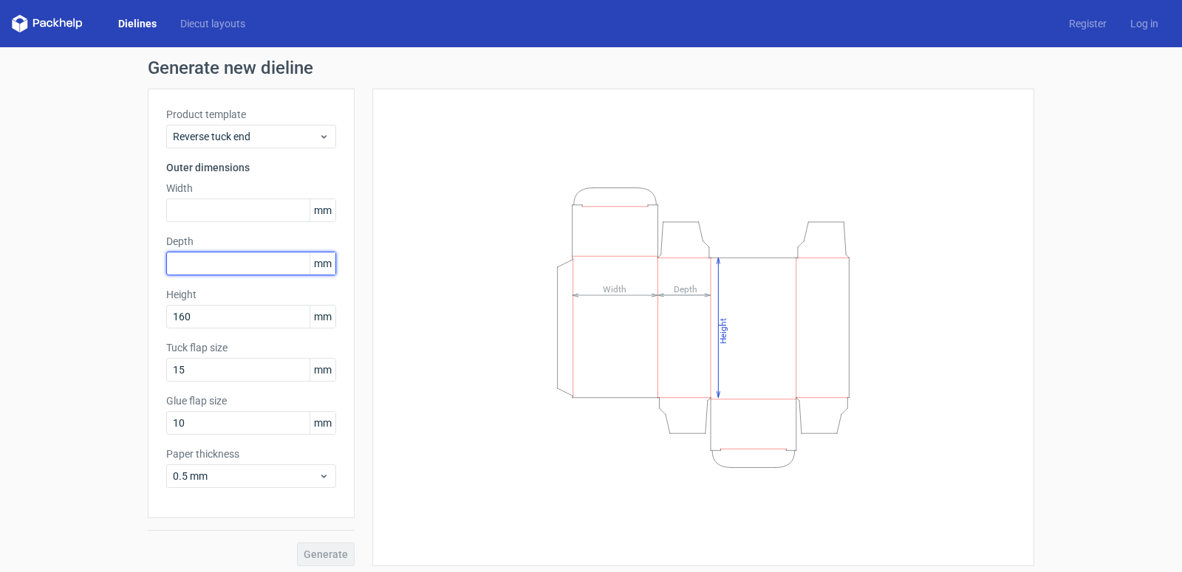 The image size is (1182, 572). What do you see at coordinates (251, 242) in the screenshot?
I see `label: Depth` at bounding box center [251, 242].